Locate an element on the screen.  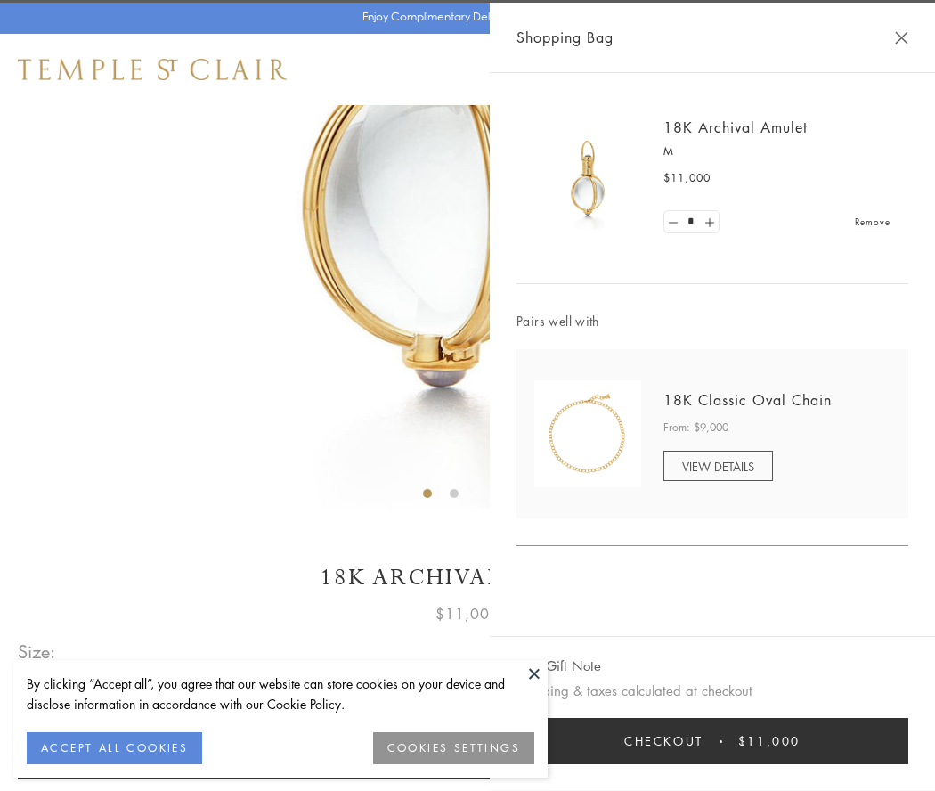
a: 18K Archival Amulet is located at coordinates (736, 127).